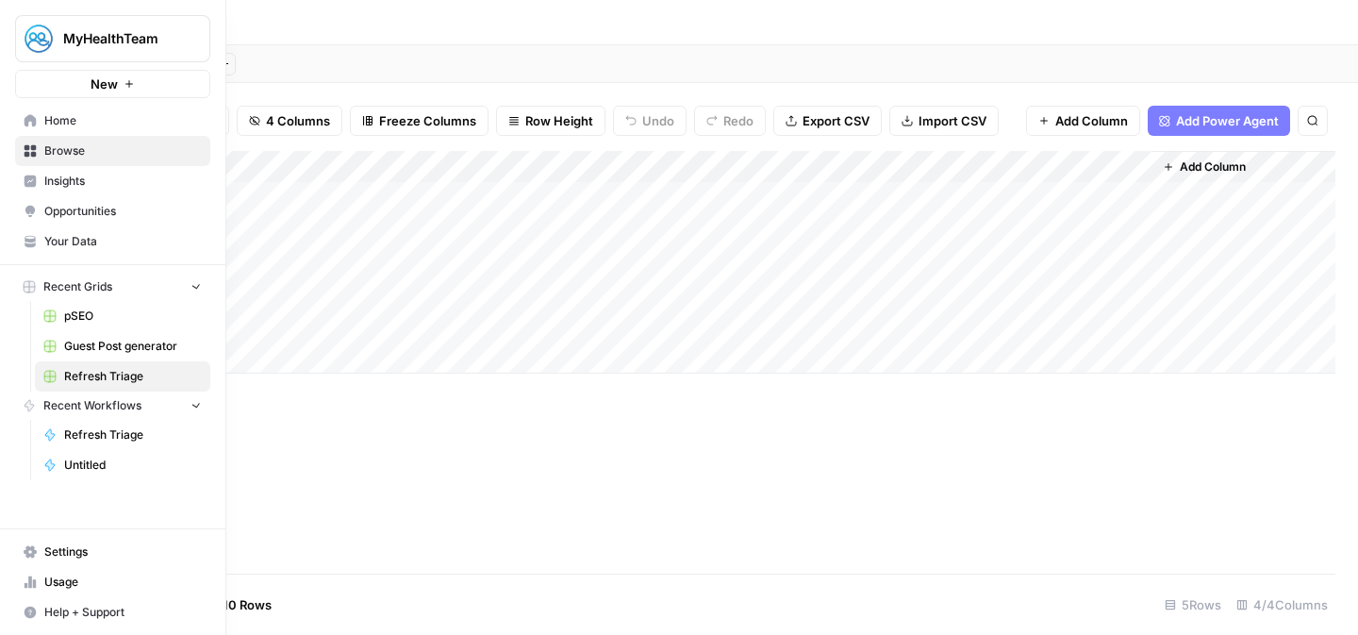 The width and height of the screenshot is (1358, 635). I want to click on span: Recent Workflows, so click(92, 406).